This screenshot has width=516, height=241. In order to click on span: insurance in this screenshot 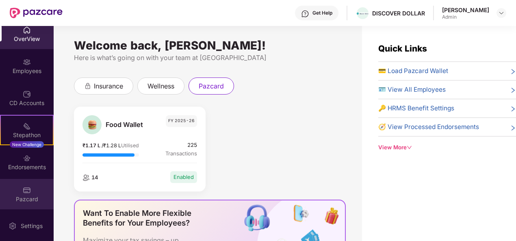, I will do `click(108, 86)`.